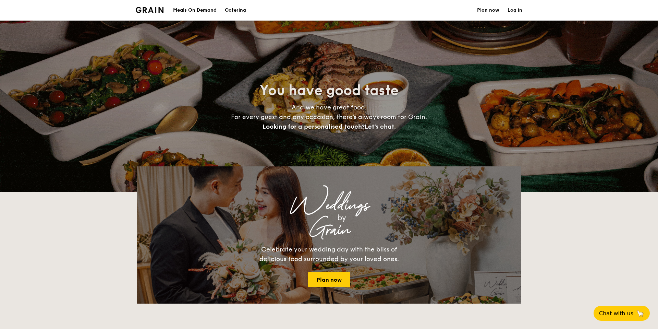 This screenshot has width=658, height=329. Describe the element at coordinates (616, 313) in the screenshot. I see `span: Chat with us` at that location.